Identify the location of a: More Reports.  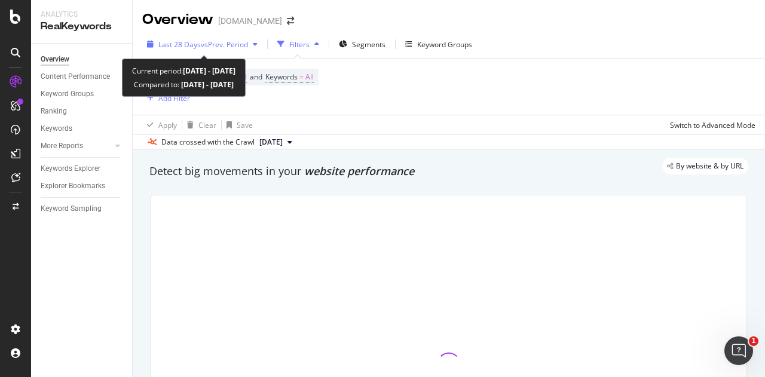
(76, 146).